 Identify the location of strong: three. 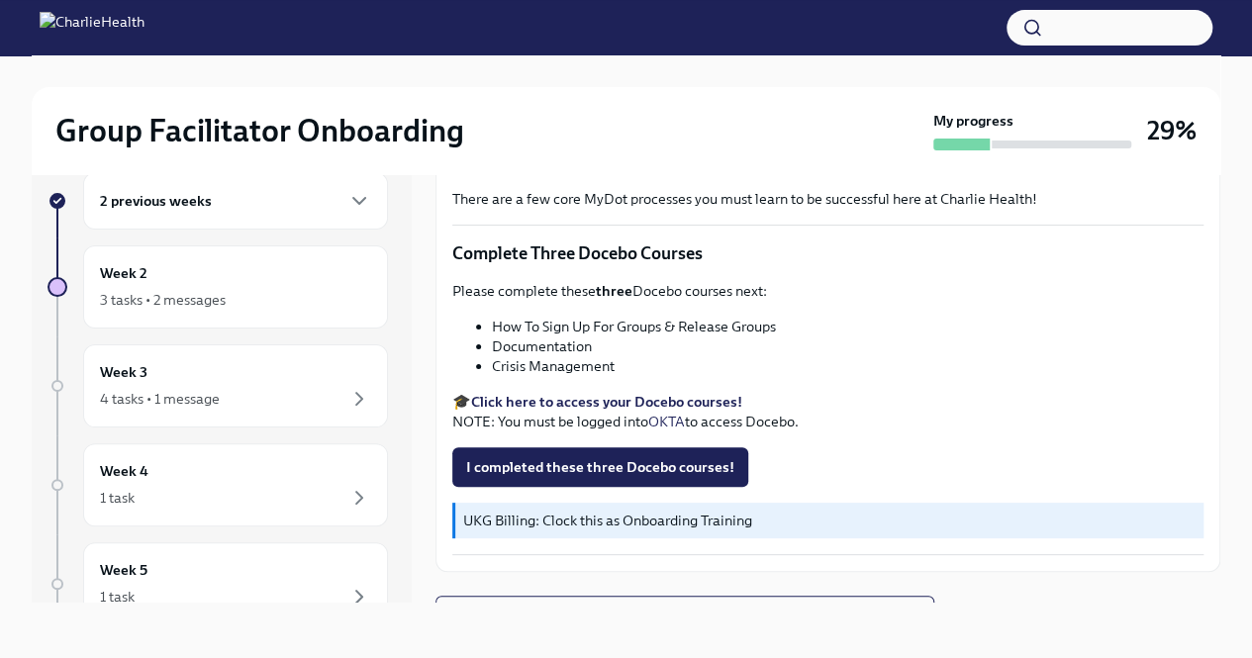
(614, 291).